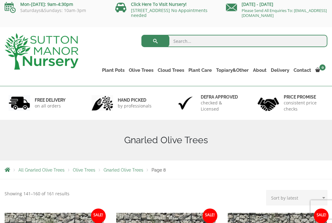 The image size is (332, 223). I want to click on span: Page 8, so click(159, 170).